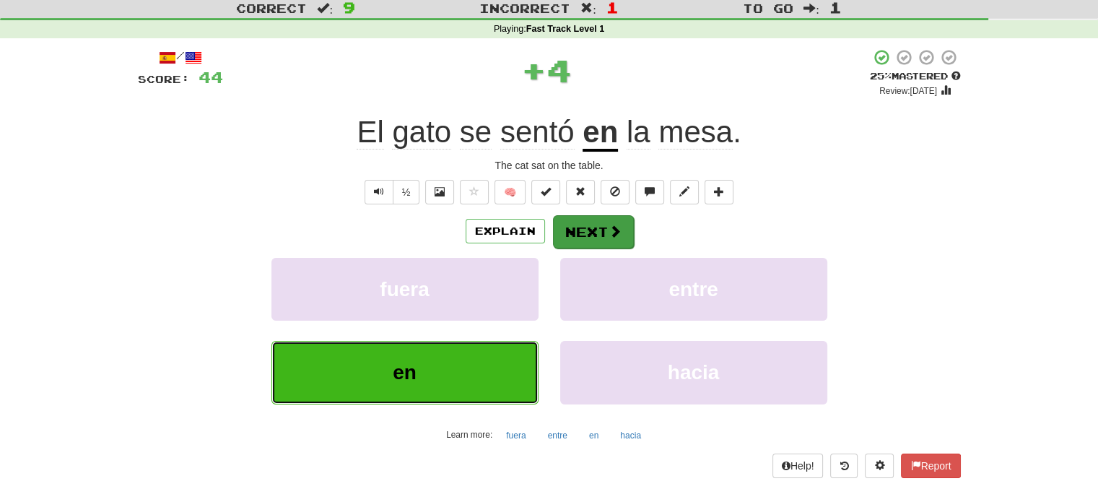  I want to click on button: Favorite sentence (alt+f), so click(474, 192).